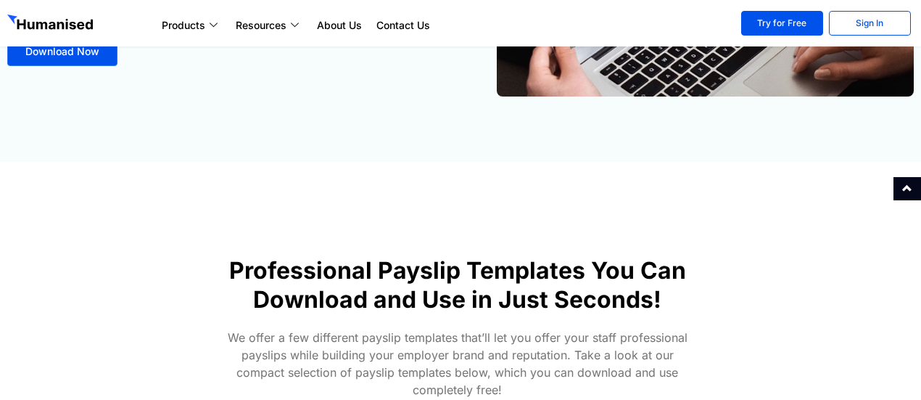 The width and height of the screenshot is (921, 400). Describe the element at coordinates (870, 23) in the screenshot. I see `a: Sign In` at that location.